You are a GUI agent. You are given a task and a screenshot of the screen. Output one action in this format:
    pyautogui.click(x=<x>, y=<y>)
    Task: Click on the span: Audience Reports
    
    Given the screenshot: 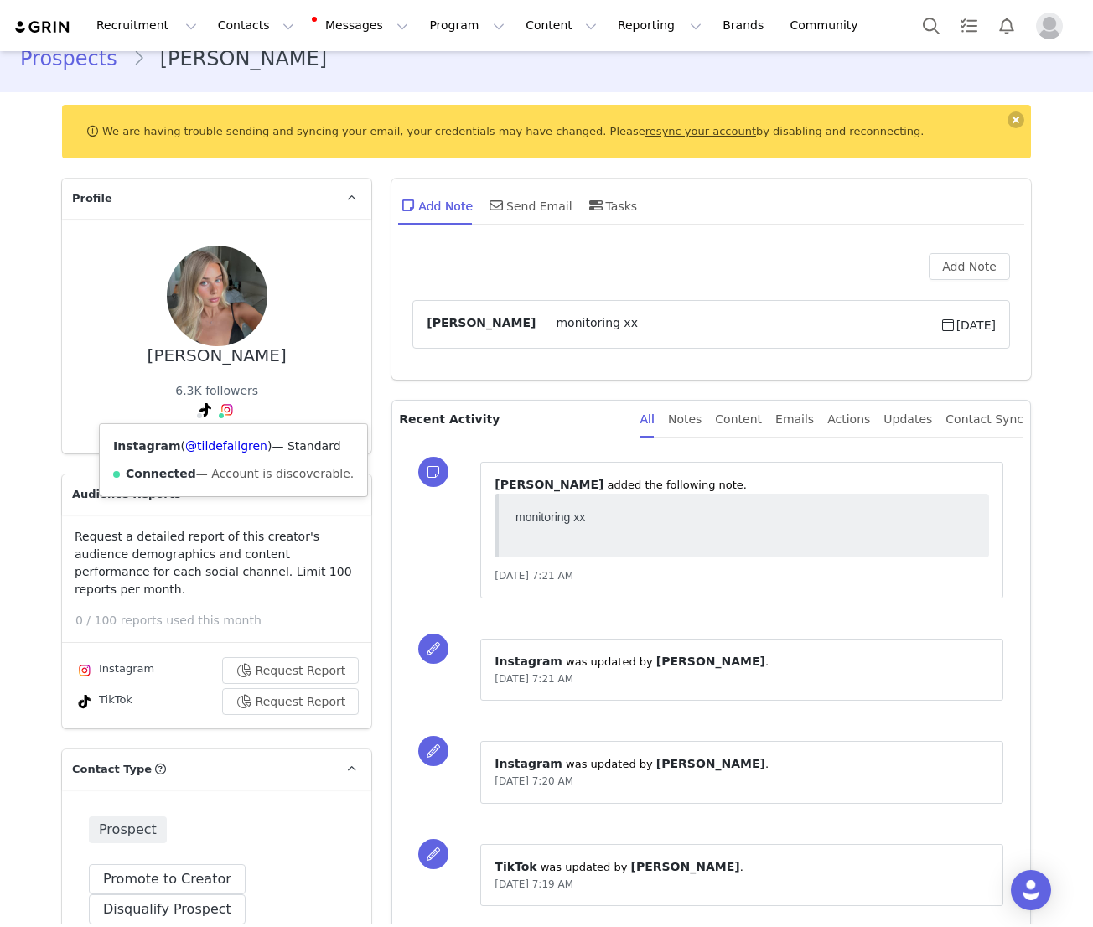 What is the action you would take?
    pyautogui.click(x=127, y=495)
    